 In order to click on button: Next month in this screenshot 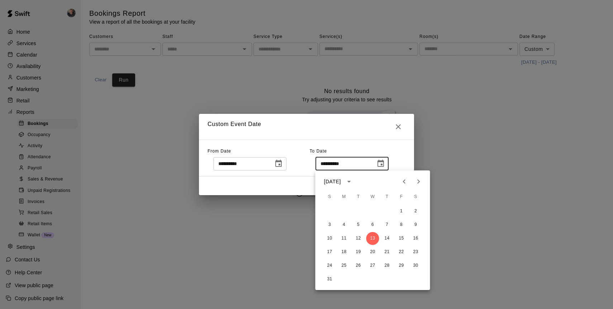, I will do `click(419, 182)`.